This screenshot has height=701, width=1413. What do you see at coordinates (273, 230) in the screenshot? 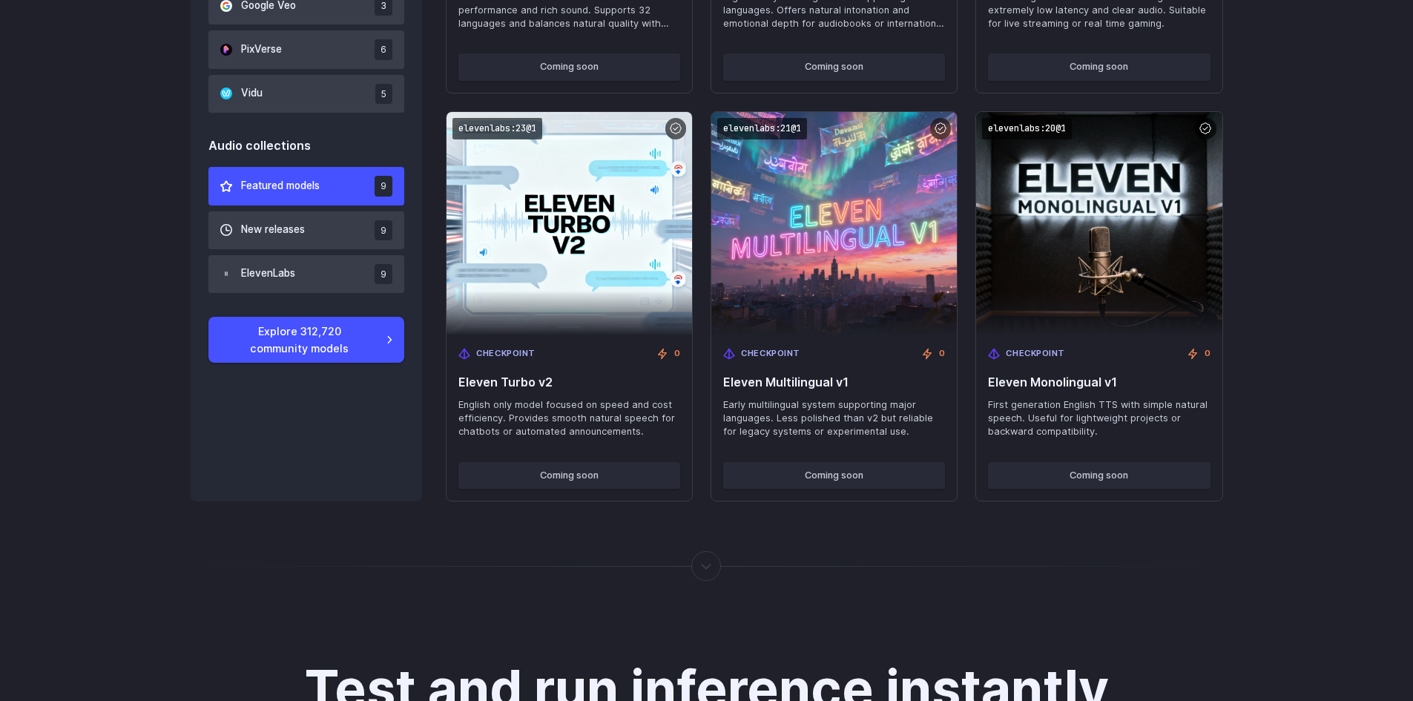
I see `span: New releases` at bounding box center [273, 230].